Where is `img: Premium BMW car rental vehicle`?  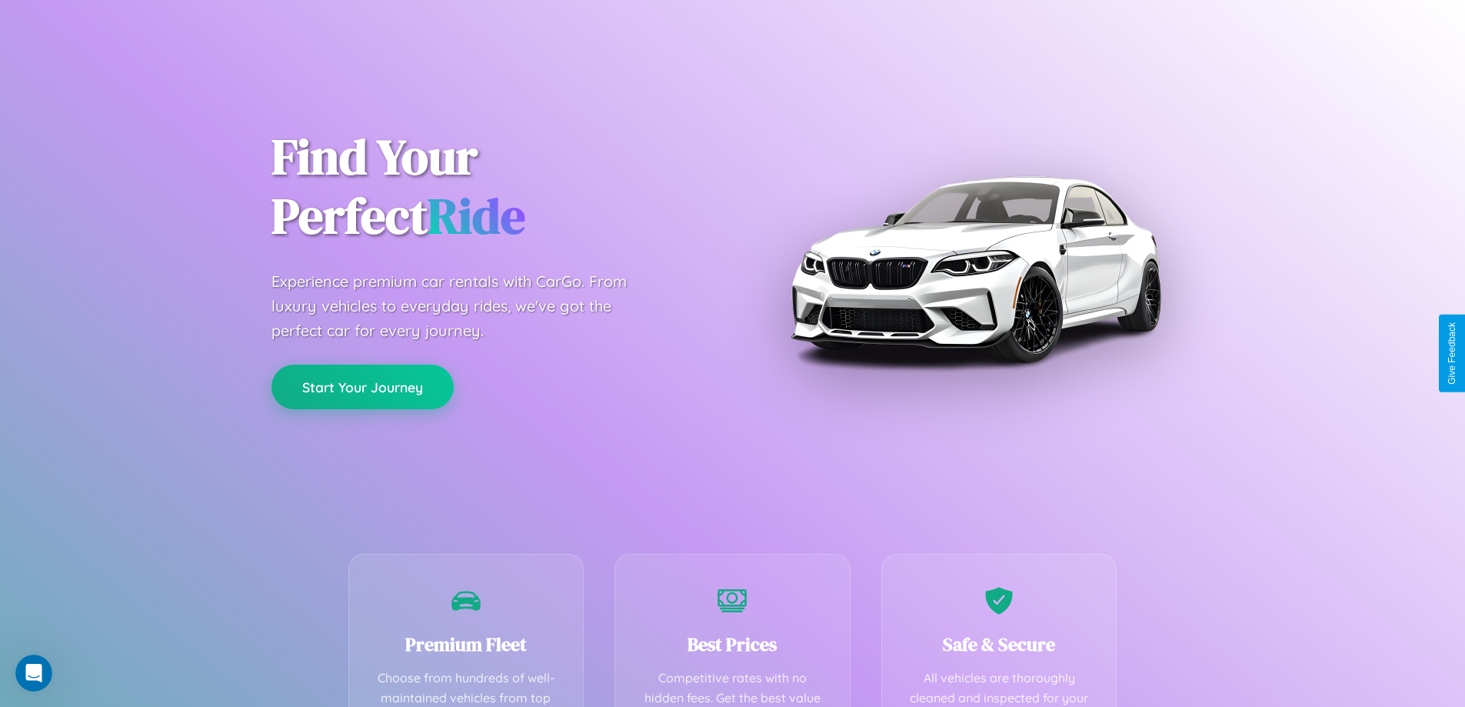
img: Premium BMW car rental vehicle is located at coordinates (975, 269).